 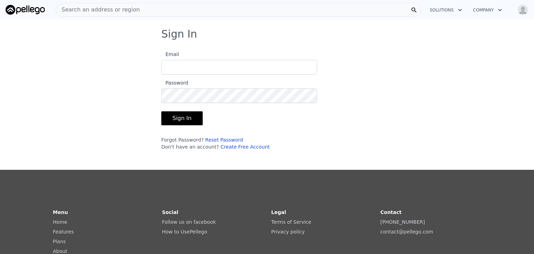 I want to click on strong: Menu, so click(x=60, y=212).